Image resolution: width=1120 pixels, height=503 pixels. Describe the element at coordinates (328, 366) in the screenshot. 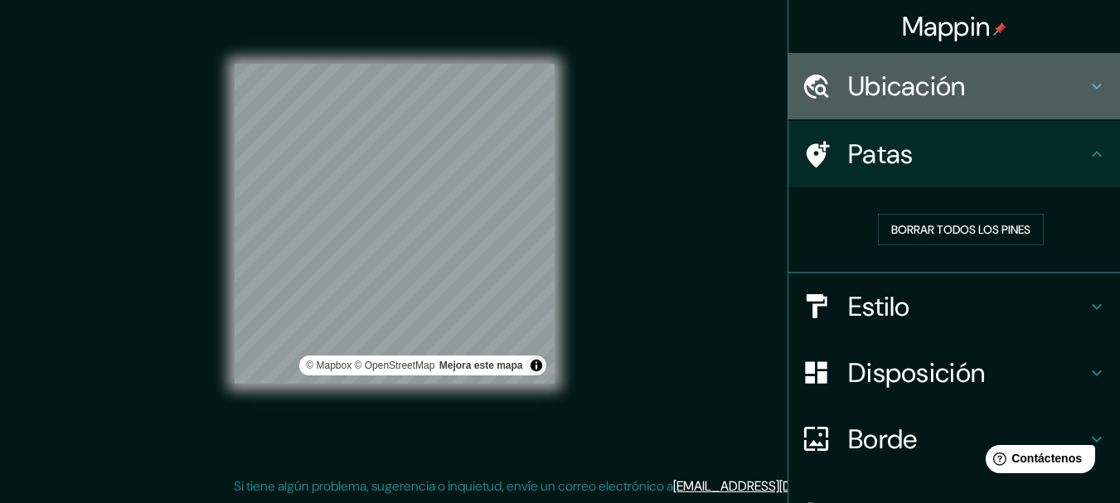

I see `font: © Mapbox` at that location.